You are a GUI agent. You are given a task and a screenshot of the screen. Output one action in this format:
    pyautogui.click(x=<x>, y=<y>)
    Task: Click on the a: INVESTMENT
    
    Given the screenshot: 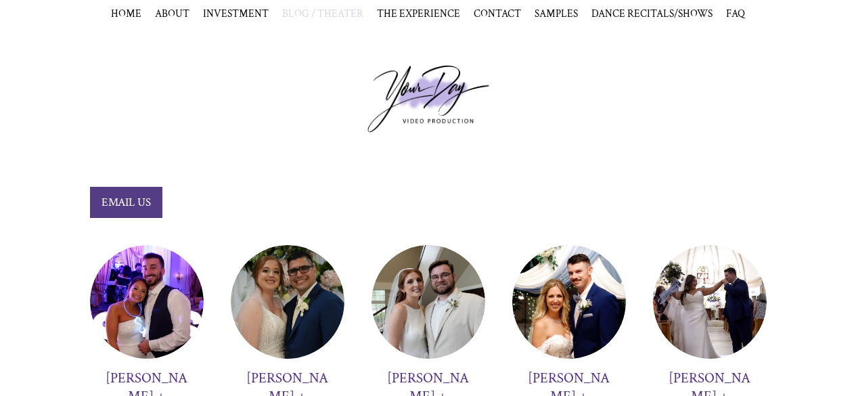 What is the action you would take?
    pyautogui.click(x=235, y=14)
    